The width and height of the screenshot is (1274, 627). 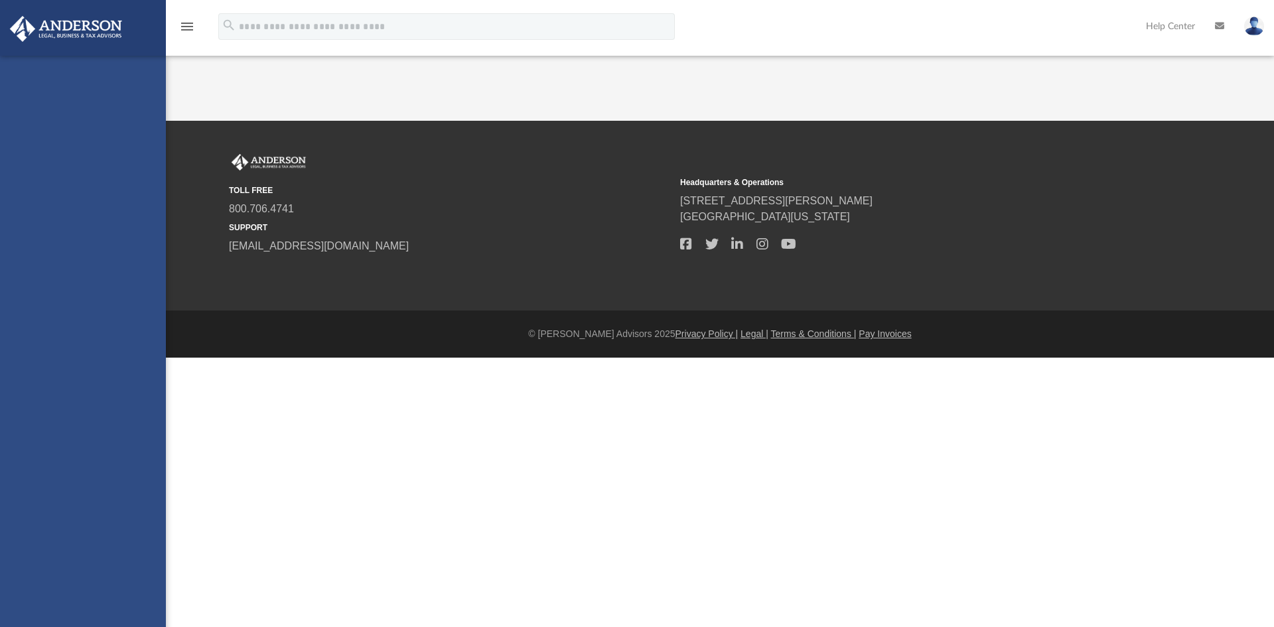 What do you see at coordinates (1254, 26) in the screenshot?
I see `img: User Pic` at bounding box center [1254, 26].